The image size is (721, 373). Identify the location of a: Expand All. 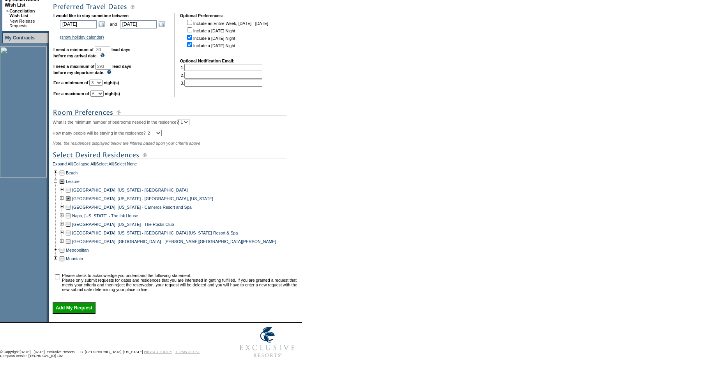
(62, 165).